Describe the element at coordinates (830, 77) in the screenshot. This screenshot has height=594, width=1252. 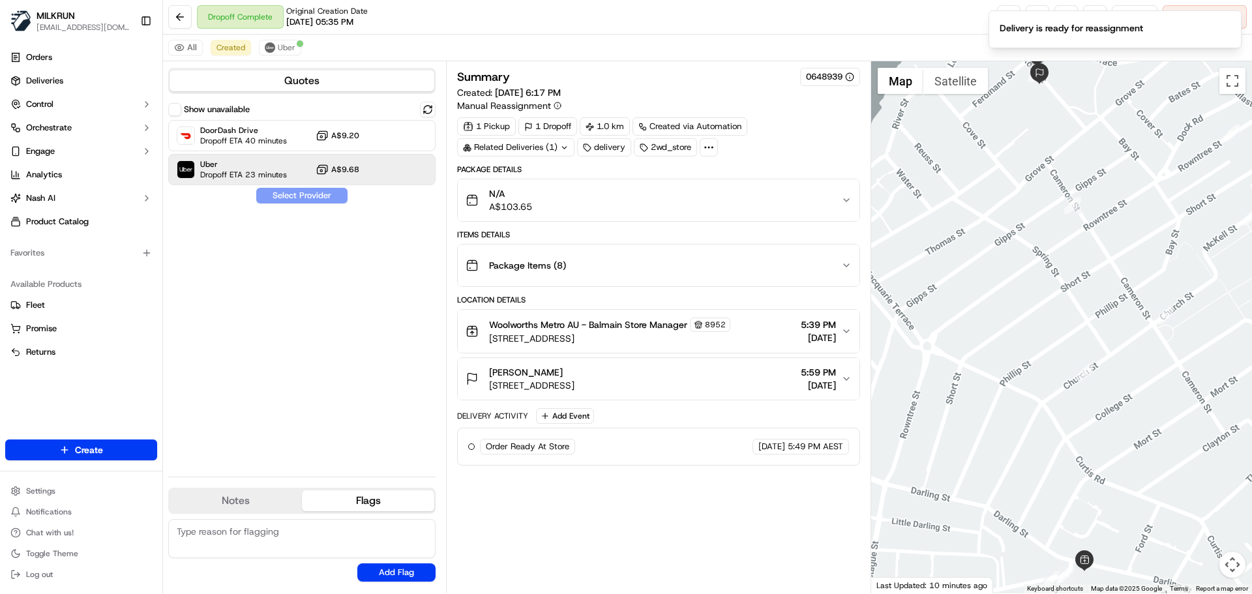
I see `button: 0648939` at that location.